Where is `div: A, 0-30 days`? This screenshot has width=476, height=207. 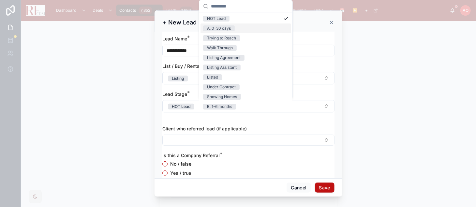 div: A, 0-30 days is located at coordinates (219, 28).